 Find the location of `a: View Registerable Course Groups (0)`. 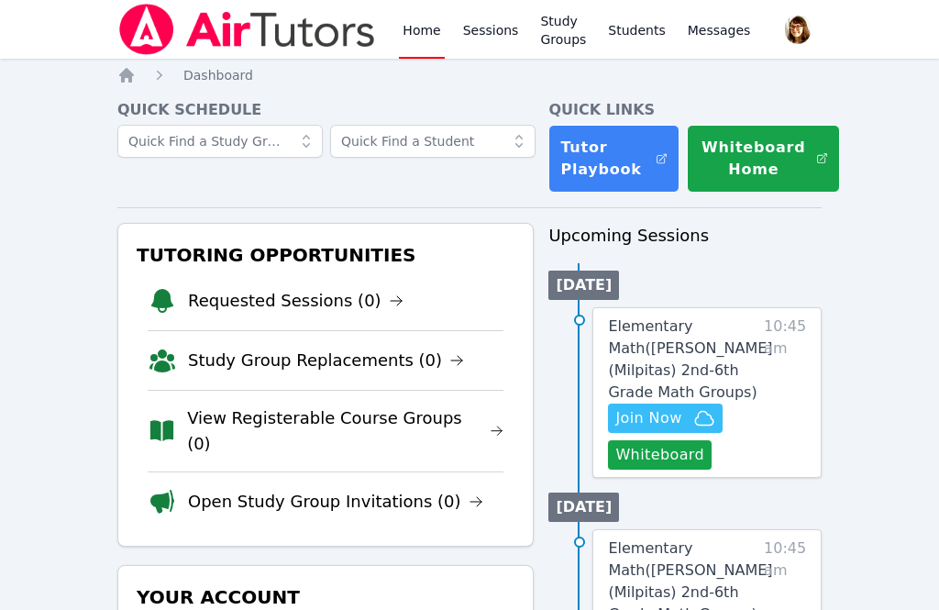

a: View Registerable Course Groups (0) is located at coordinates (345, 431).